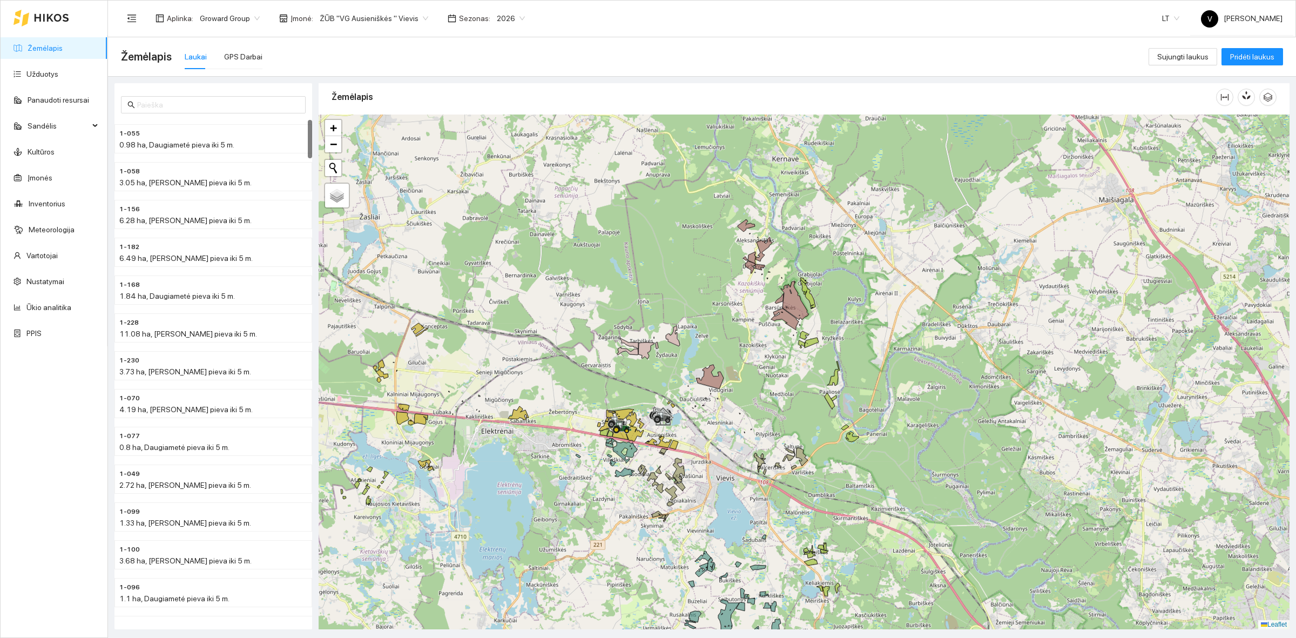 This screenshot has width=1296, height=638. Describe the element at coordinates (243, 57) in the screenshot. I see `div: GPS Darbai` at that location.